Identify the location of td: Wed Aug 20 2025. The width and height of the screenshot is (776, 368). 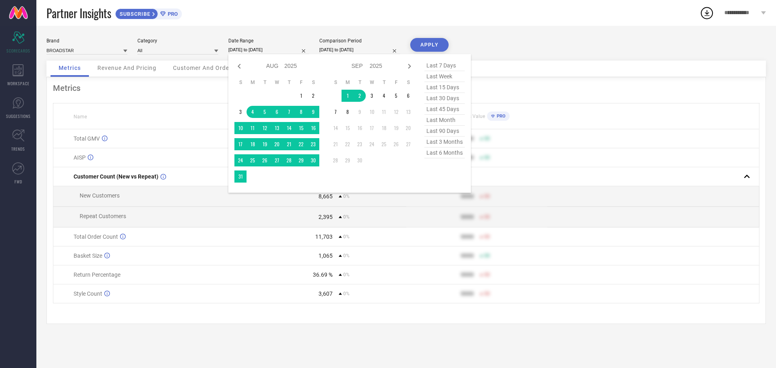
(277, 144).